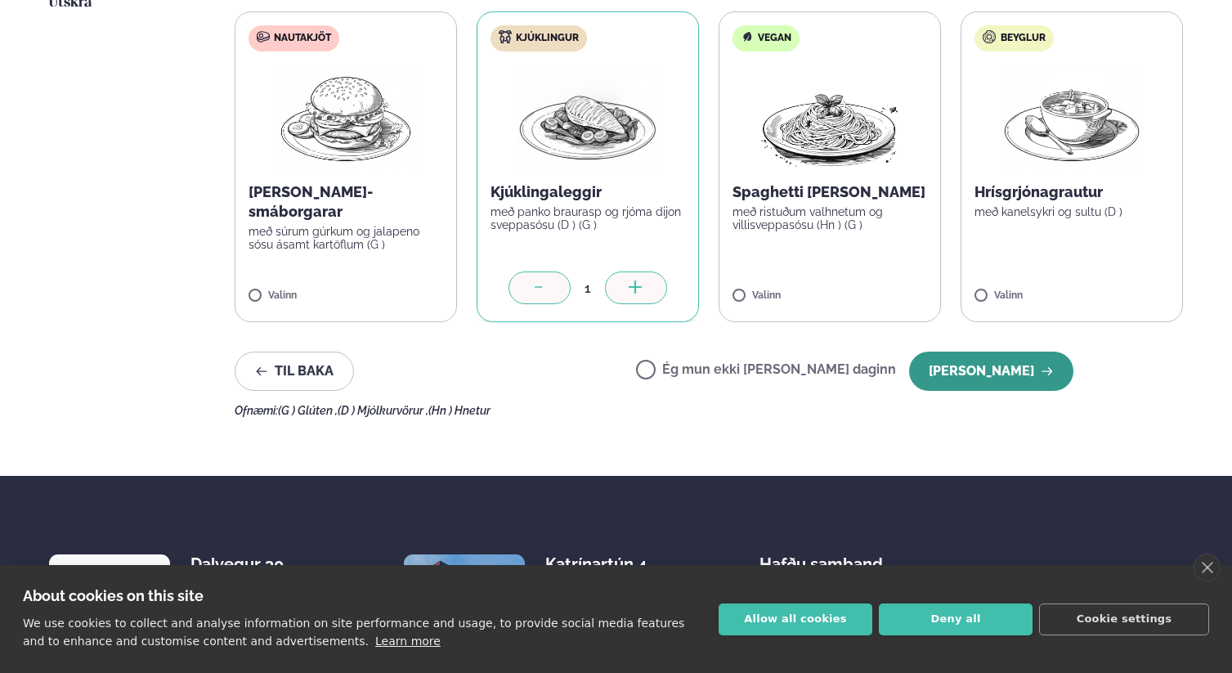 This screenshot has width=1232, height=673. I want to click on a: Learn more, so click(408, 641).